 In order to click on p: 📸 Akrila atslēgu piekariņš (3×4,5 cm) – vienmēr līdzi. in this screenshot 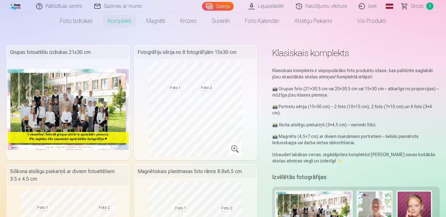, I will do `click(356, 125)`.